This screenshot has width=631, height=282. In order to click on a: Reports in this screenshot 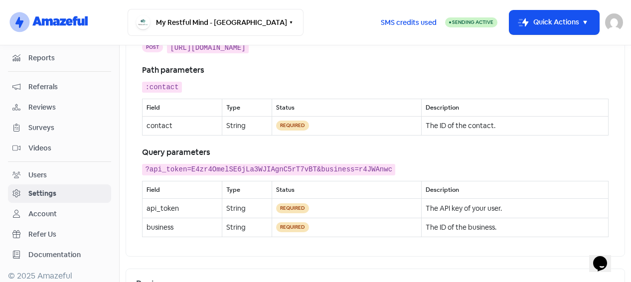, I will do `click(59, 58)`.